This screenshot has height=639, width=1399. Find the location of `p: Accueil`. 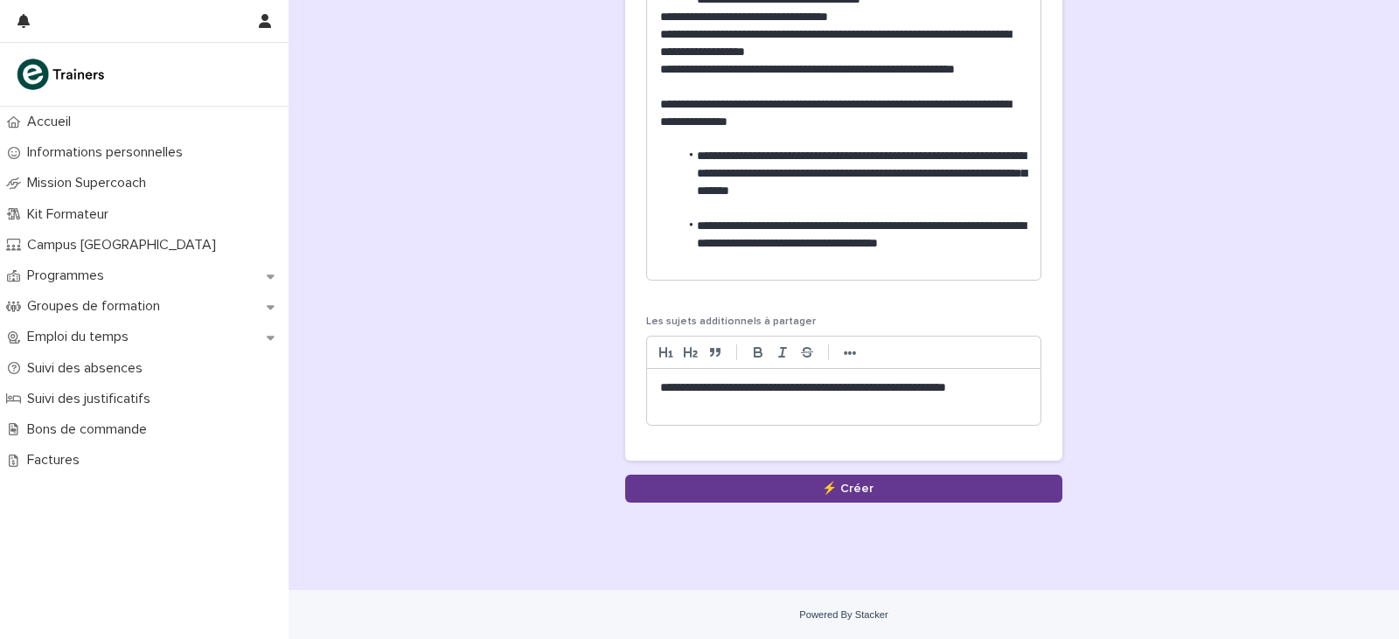

p: Accueil is located at coordinates (52, 122).